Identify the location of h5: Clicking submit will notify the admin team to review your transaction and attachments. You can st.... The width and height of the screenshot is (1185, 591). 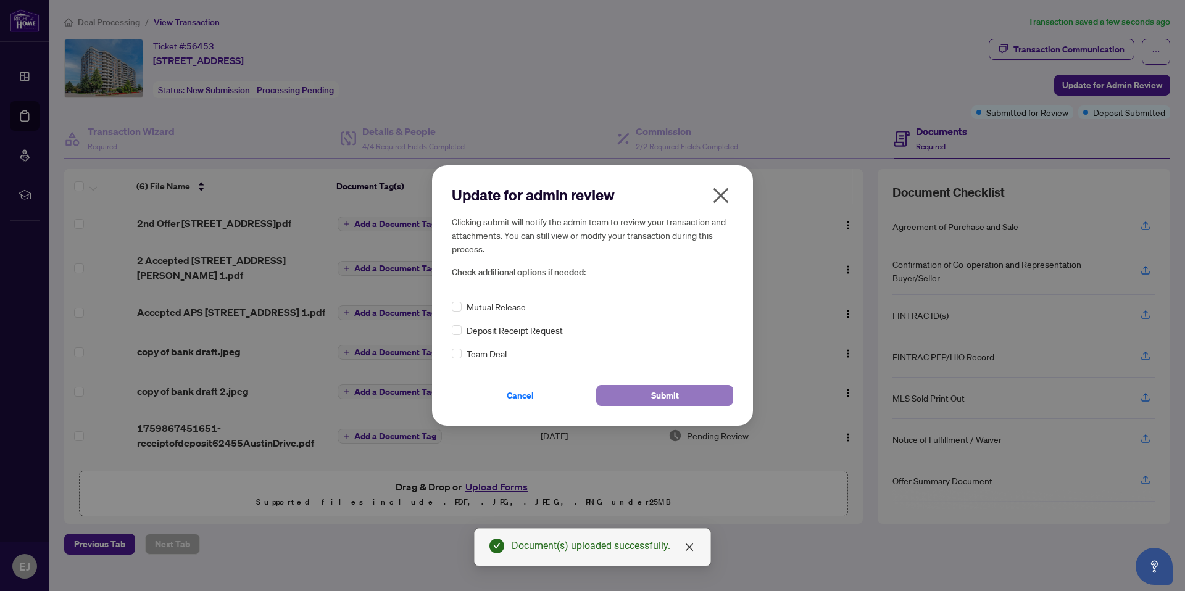
(593, 235).